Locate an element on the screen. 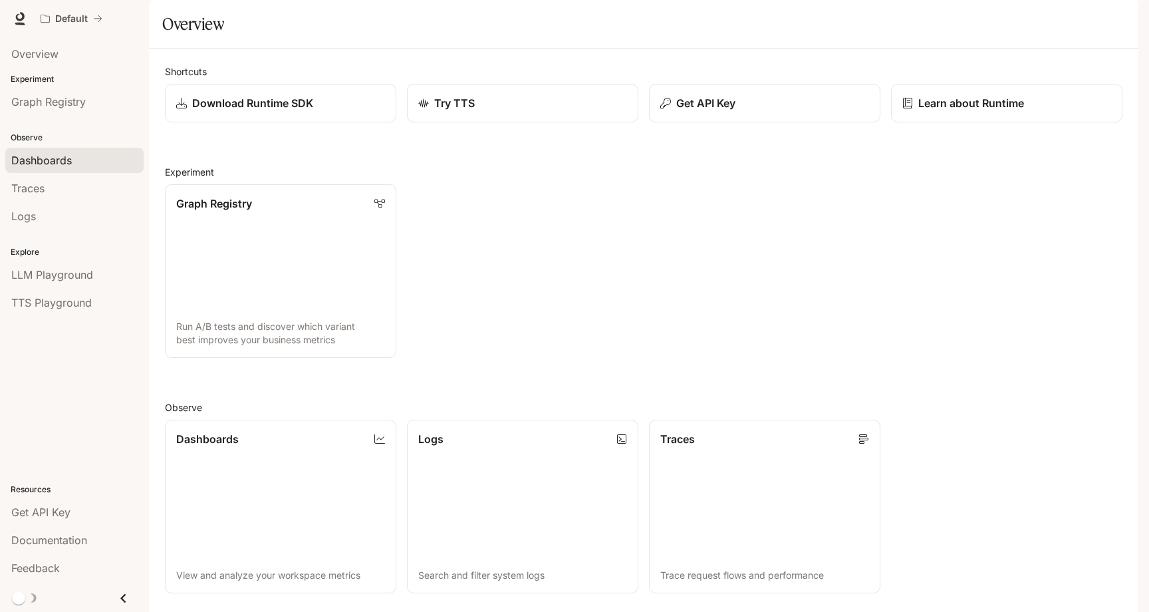 This screenshot has height=612, width=1149. p: Learn about Runtime is located at coordinates (971, 103).